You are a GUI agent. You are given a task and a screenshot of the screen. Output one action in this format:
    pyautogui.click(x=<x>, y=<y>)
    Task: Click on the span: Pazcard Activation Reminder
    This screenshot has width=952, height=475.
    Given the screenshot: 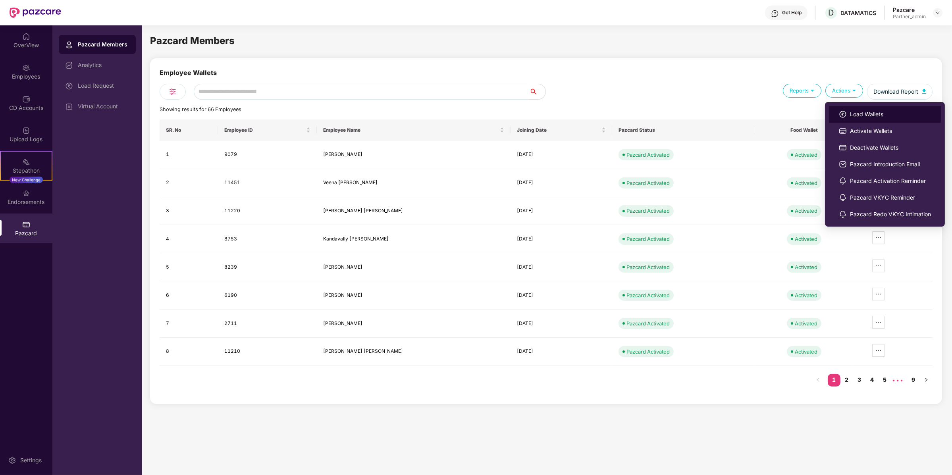 What is the action you would take?
    pyautogui.click(x=890, y=181)
    